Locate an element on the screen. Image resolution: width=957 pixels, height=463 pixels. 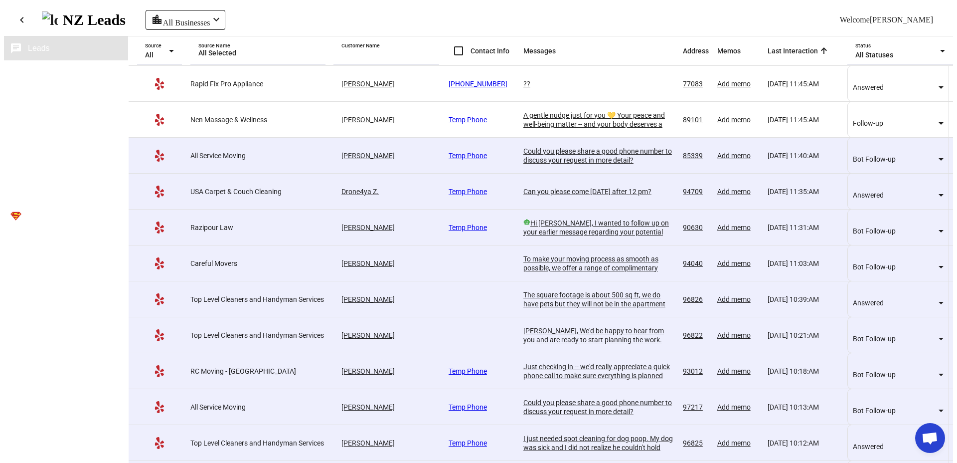
div: NZ Leads is located at coordinates (94, 20).